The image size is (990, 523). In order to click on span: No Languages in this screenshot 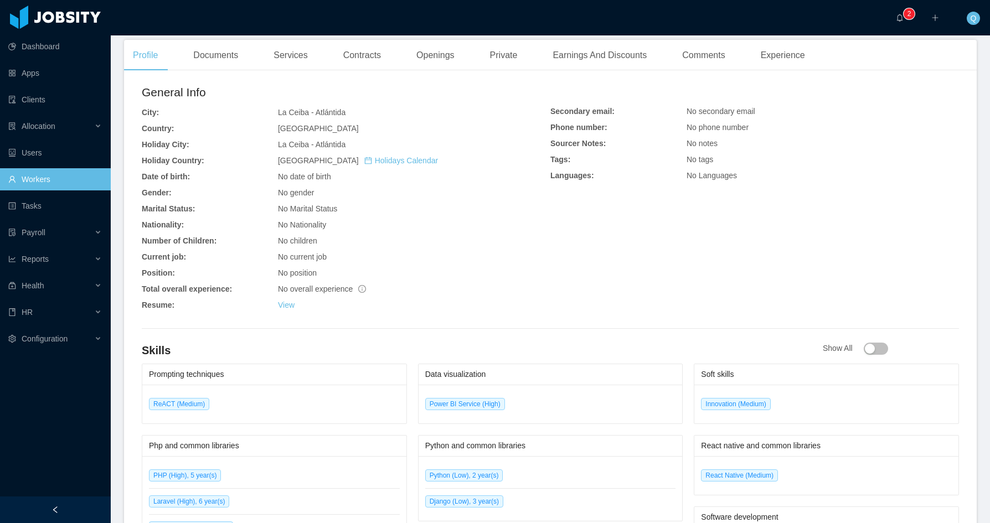, I will do `click(712, 176)`.